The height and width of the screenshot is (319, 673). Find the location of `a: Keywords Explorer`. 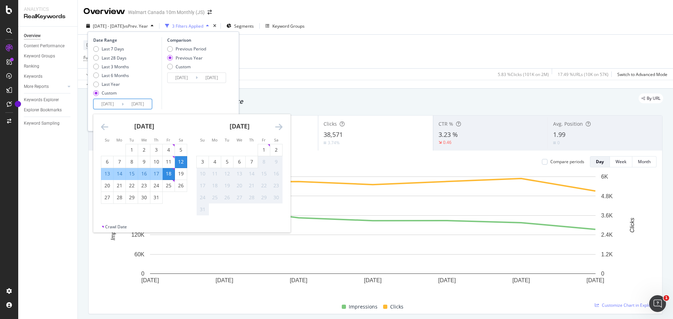

a: Keywords Explorer is located at coordinates (48, 100).